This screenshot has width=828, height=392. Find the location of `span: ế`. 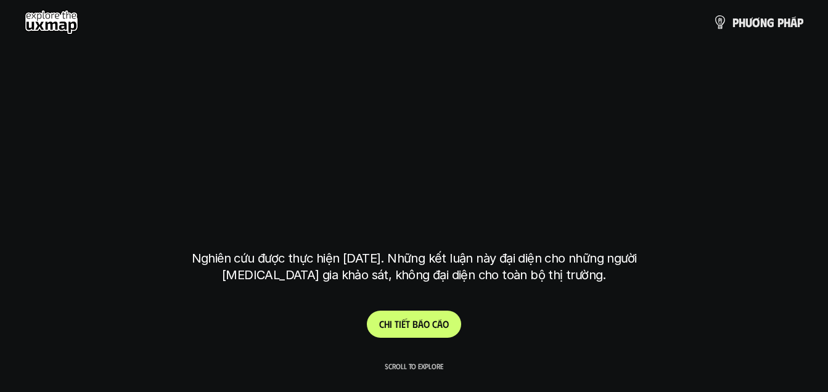

span: ế is located at coordinates (403, 323).